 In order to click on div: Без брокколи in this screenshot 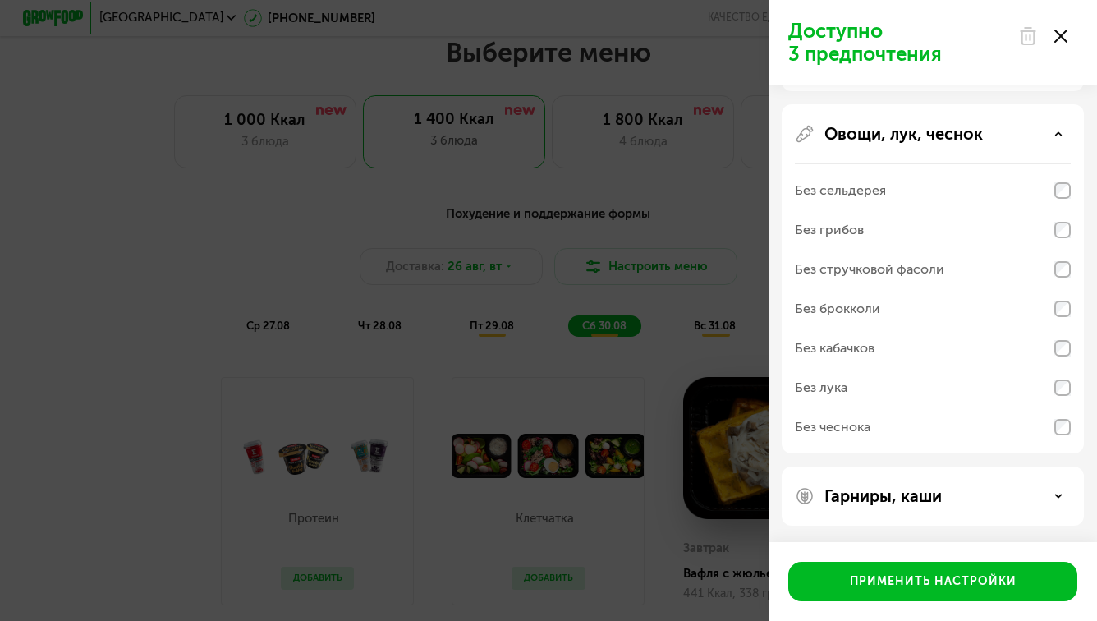, I will do `click(838, 309)`.